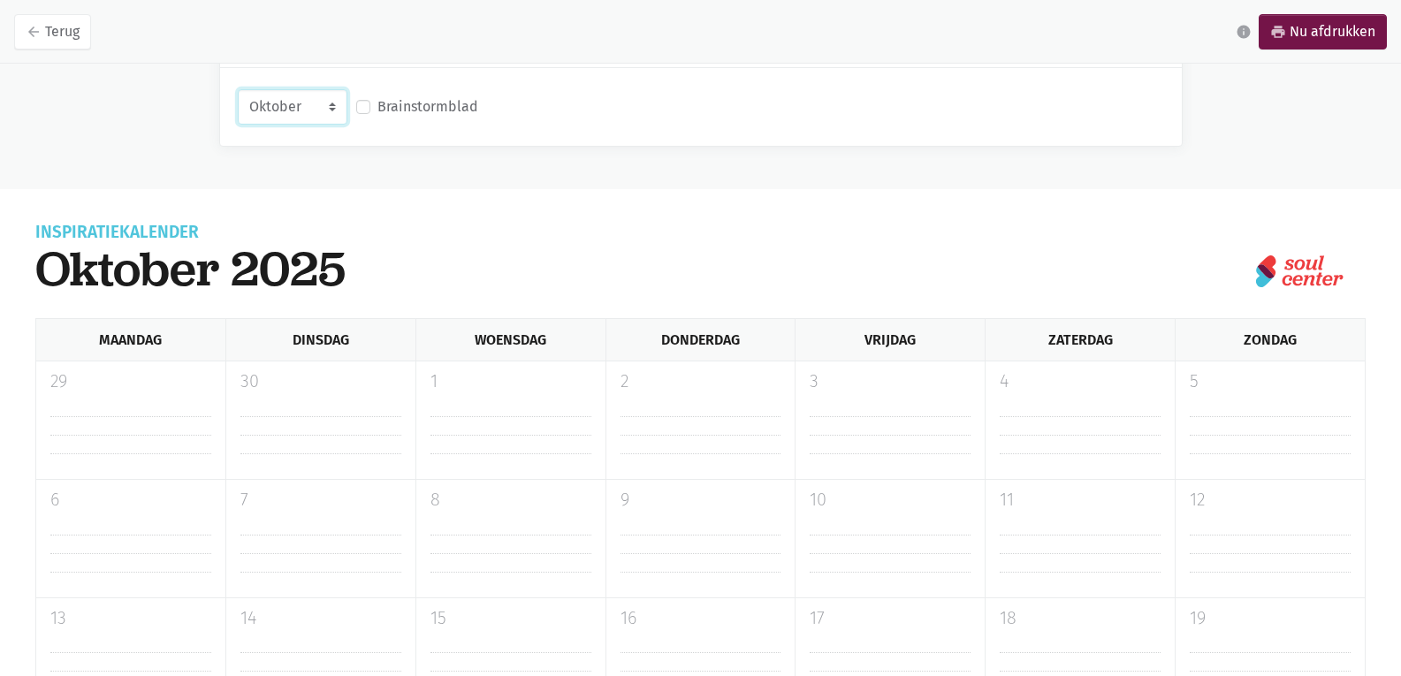 The height and width of the screenshot is (676, 1401). What do you see at coordinates (701, 619) in the screenshot?
I see `p: 16` at bounding box center [701, 619].